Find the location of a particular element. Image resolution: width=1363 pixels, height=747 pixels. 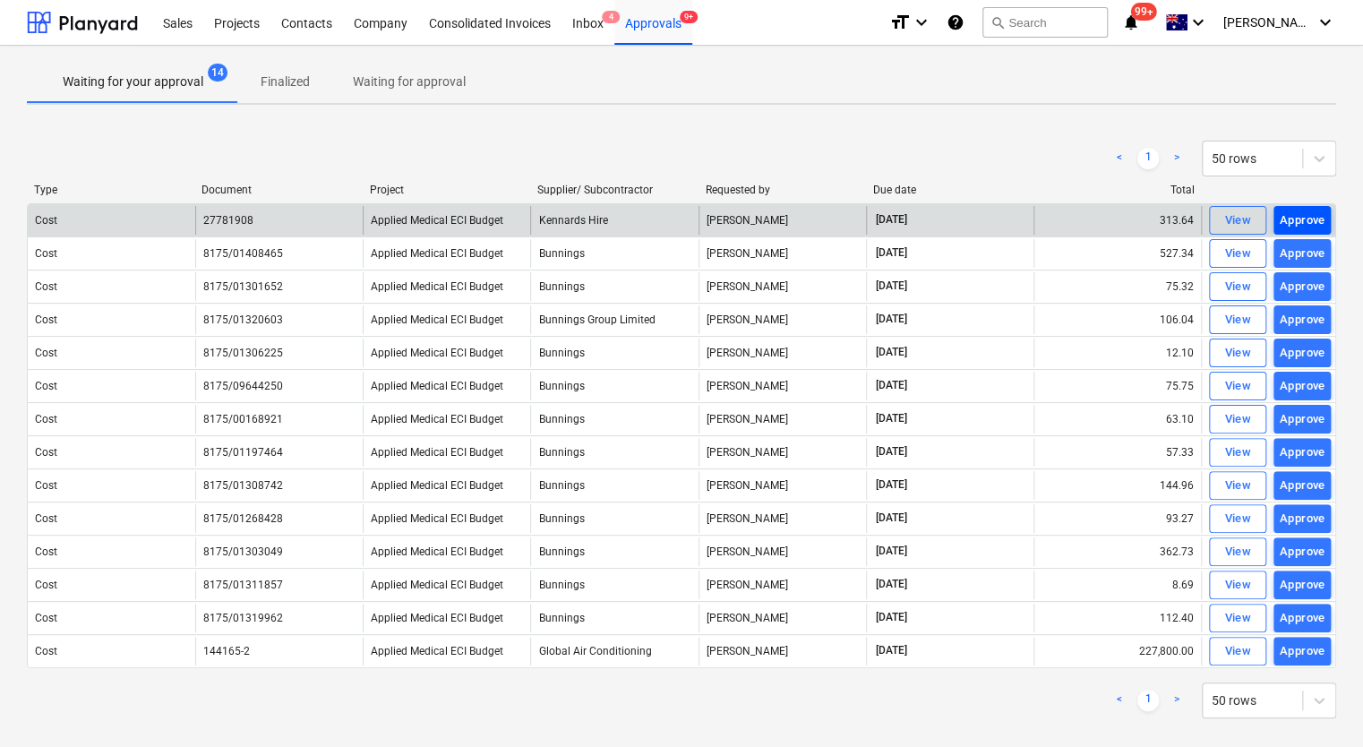

div: 8175/01311857 is located at coordinates (243, 585).